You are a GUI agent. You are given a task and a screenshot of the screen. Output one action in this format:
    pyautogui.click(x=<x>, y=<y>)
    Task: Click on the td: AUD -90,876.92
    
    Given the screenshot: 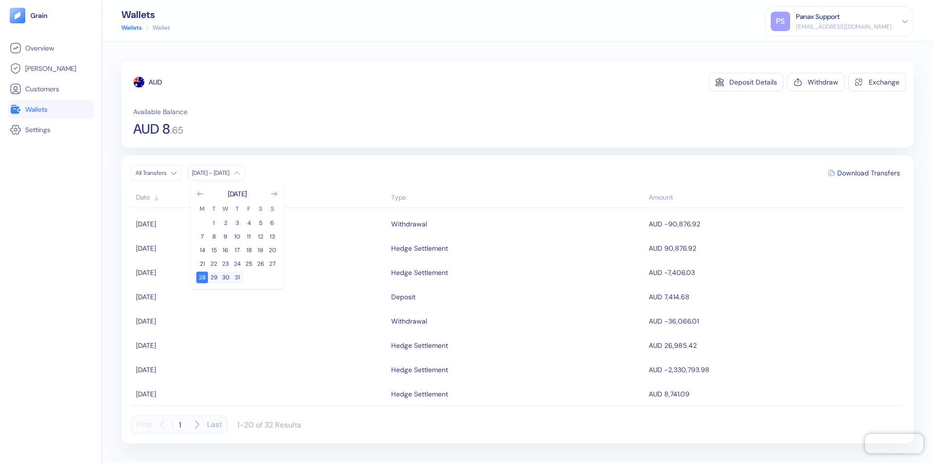 What is the action you would take?
    pyautogui.click(x=775, y=224)
    